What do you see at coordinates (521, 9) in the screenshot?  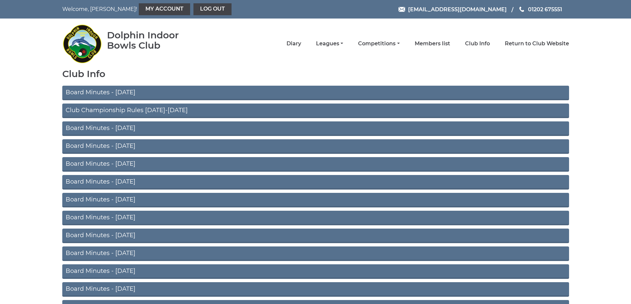 I see `img: Phone us` at bounding box center [521, 9].